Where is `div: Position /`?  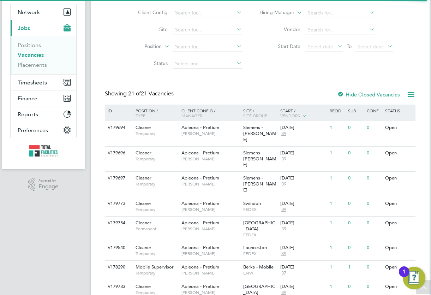 div: Position / is located at coordinates (155, 113).